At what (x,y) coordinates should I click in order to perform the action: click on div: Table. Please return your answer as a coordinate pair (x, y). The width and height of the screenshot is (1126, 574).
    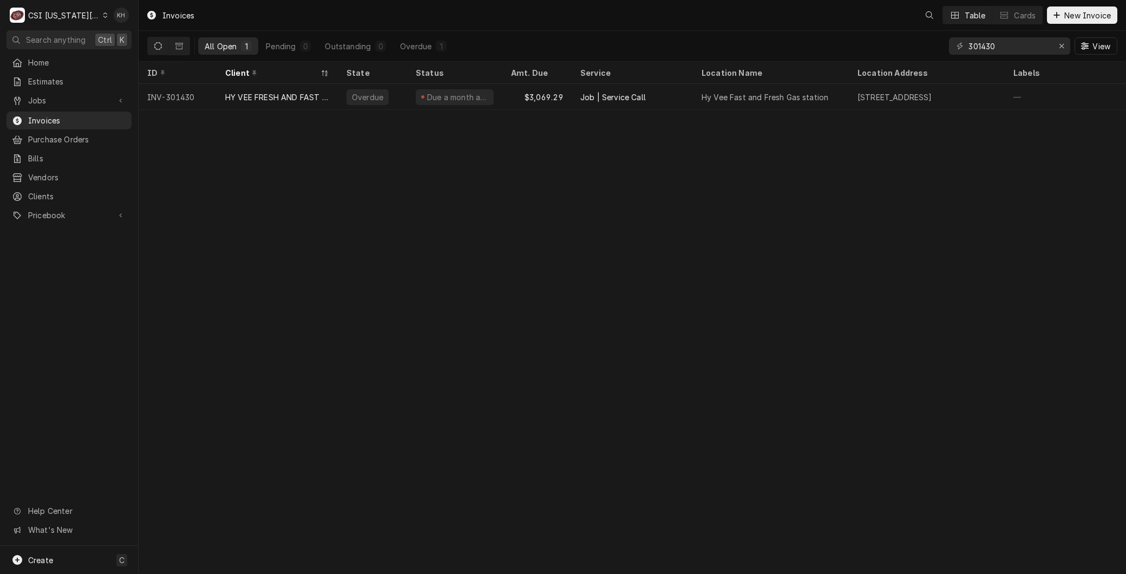
    Looking at the image, I should click on (975, 15).